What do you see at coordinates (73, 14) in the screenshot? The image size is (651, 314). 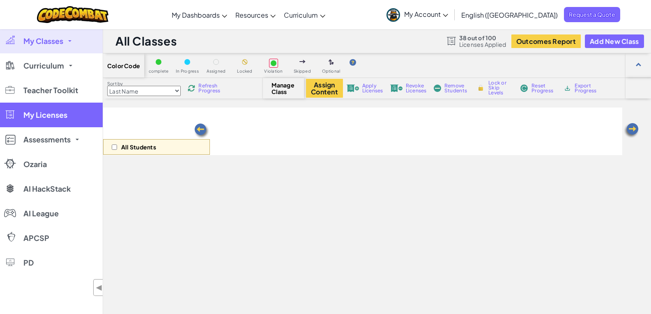 I see `img: CodeCombat logo` at bounding box center [73, 14].